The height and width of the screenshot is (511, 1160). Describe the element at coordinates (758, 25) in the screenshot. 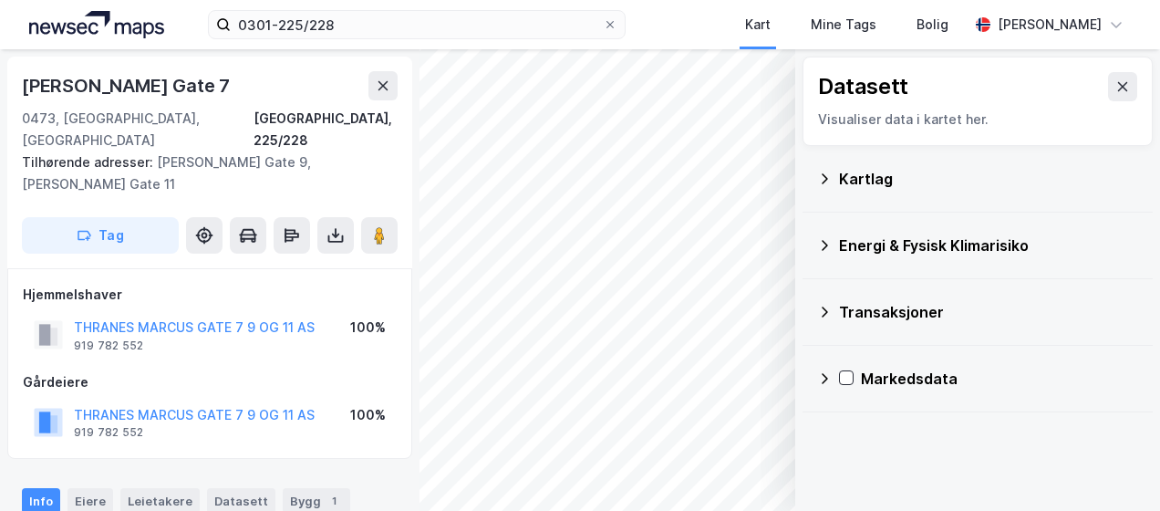

I see `div: Kart` at that location.